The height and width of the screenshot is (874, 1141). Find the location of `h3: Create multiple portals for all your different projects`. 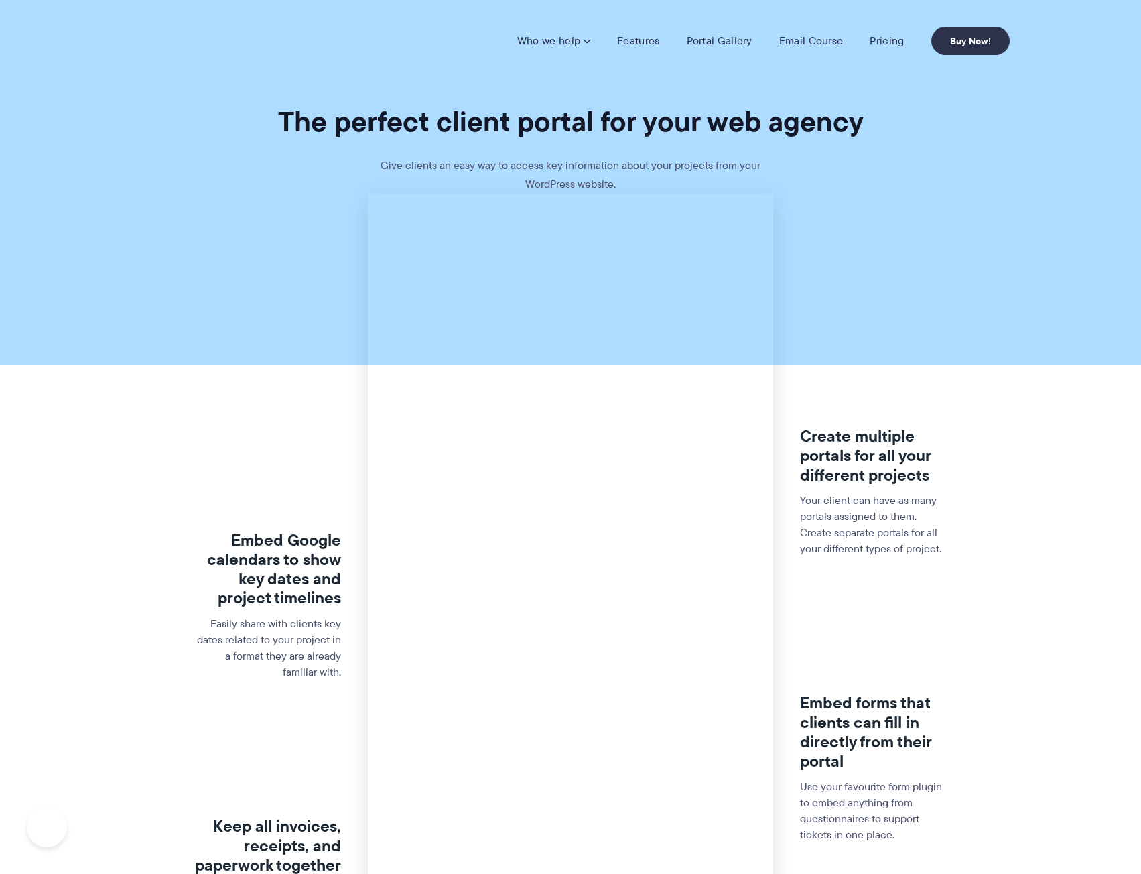

h3: Create multiple portals for all your different projects is located at coordinates (873, 456).